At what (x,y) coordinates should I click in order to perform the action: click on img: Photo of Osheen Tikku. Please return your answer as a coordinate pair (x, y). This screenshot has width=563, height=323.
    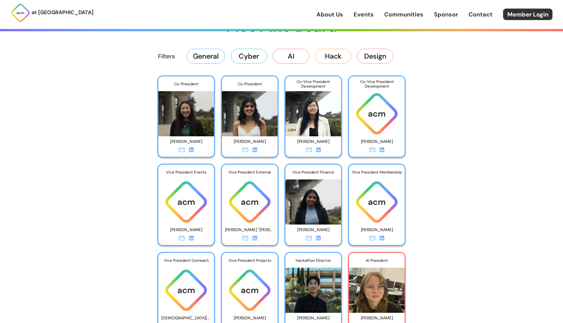
    Looking at the image, I should click on (249, 111).